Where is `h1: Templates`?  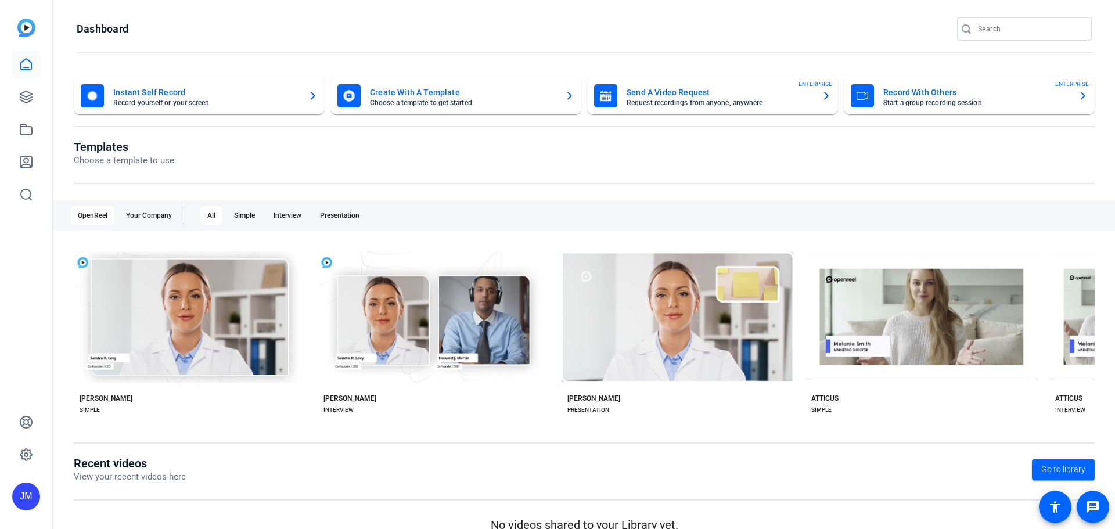
h1: Templates is located at coordinates (124, 147).